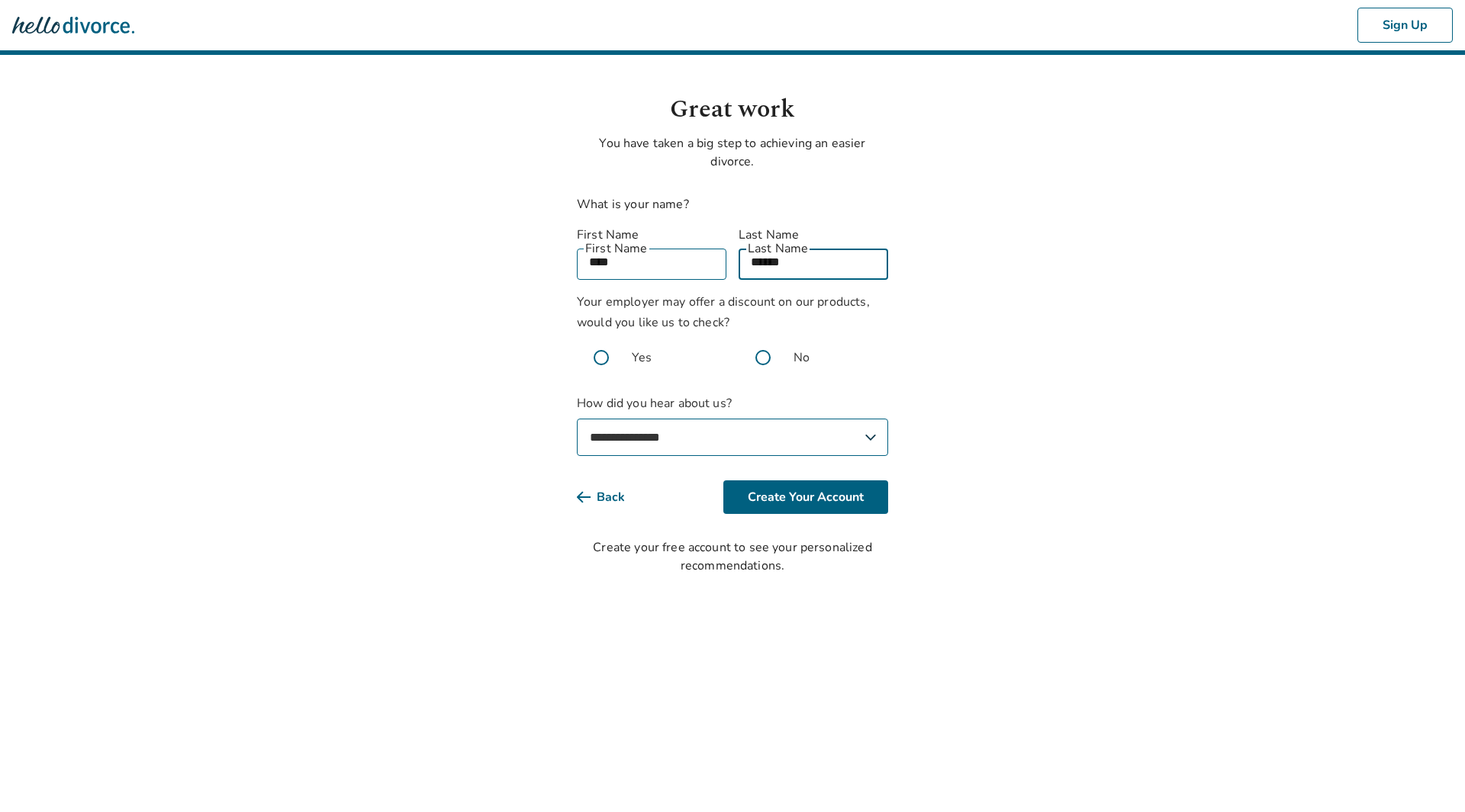 The image size is (1465, 812). I want to click on button: Sign Up, so click(1405, 25).